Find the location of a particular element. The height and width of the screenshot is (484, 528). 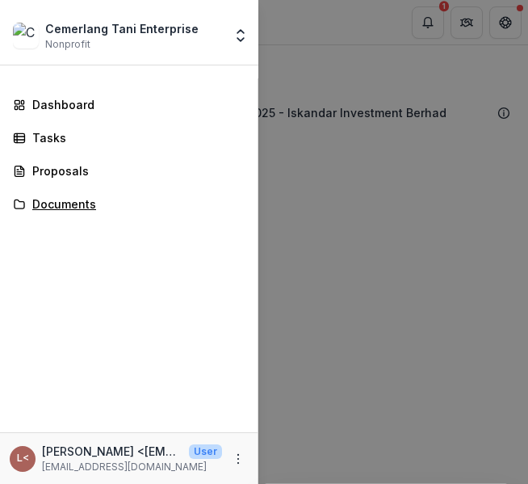

div: Cemerlang Tani Enterprise is located at coordinates (122, 28).